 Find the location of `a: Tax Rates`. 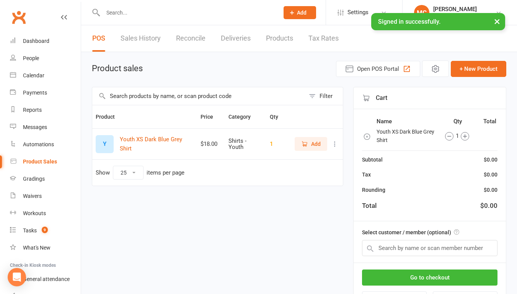

a: Tax Rates is located at coordinates (323, 38).